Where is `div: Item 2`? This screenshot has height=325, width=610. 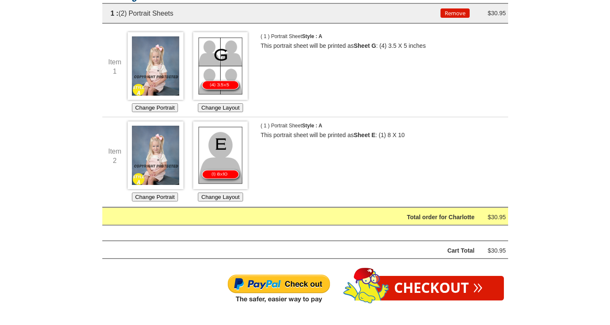
div: Item 2 is located at coordinates (115, 156).